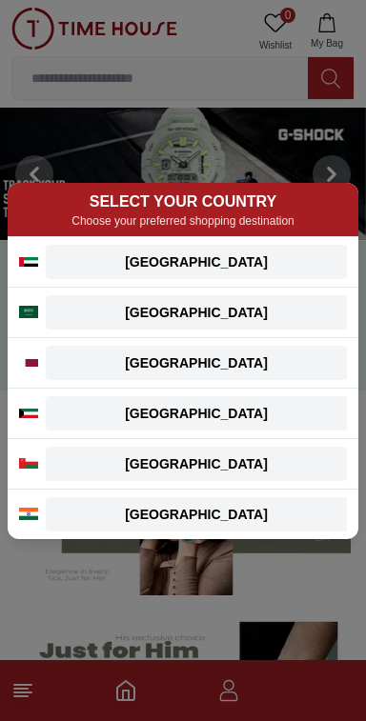  What do you see at coordinates (29, 311) in the screenshot?
I see `img: Saudi Arabia flag` at bounding box center [29, 311].